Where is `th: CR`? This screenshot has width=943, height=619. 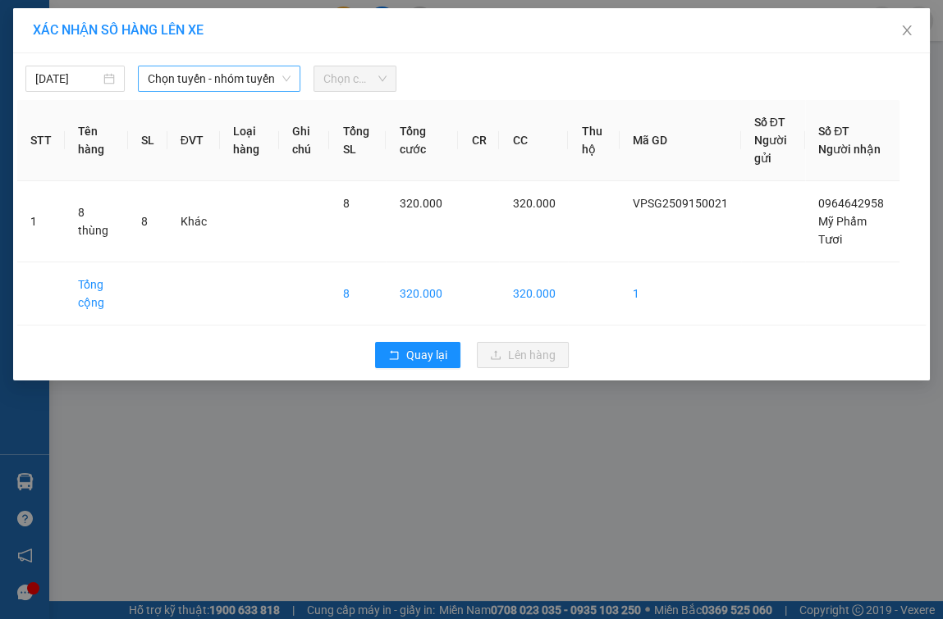
th: CR is located at coordinates (478, 140).